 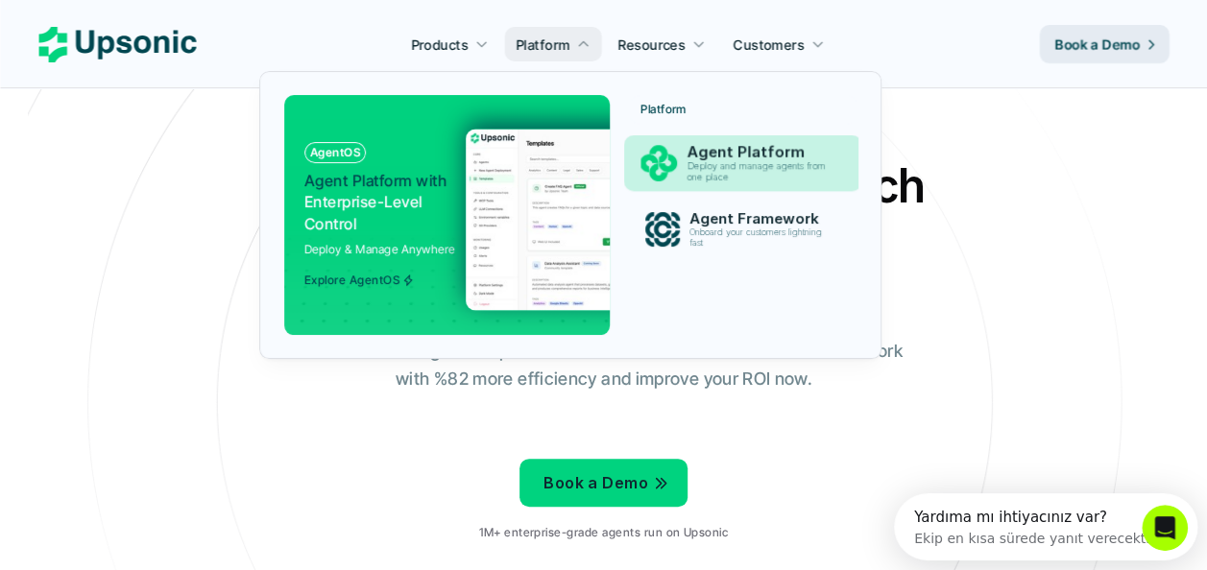 I want to click on a: Products, so click(x=449, y=44).